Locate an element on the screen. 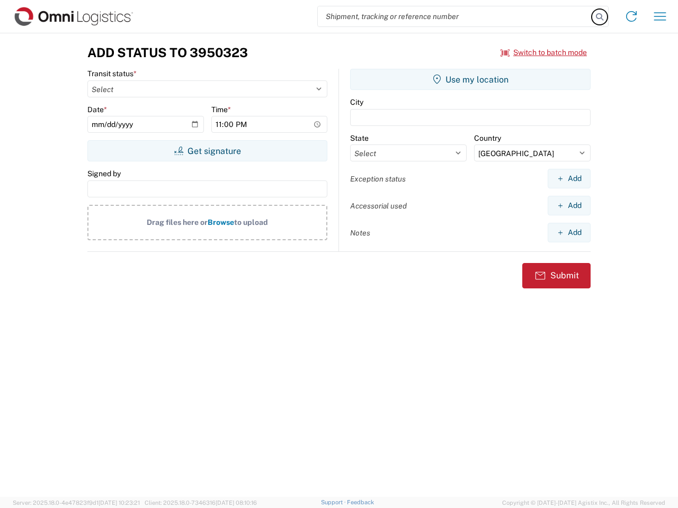 This screenshot has width=678, height=508. span: Client: 2025.18.0-7346316 is located at coordinates (201, 503).